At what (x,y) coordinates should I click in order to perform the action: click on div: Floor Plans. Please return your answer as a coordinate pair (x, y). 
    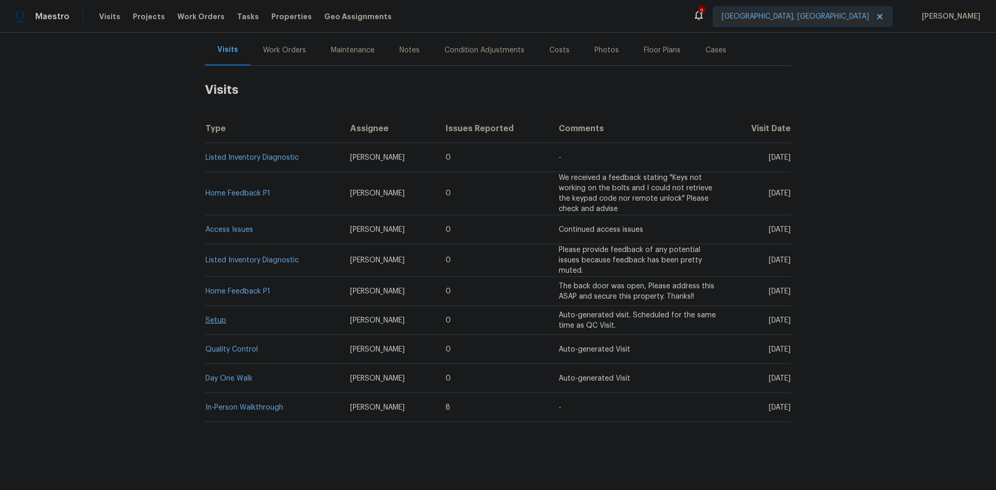
    Looking at the image, I should click on (662, 50).